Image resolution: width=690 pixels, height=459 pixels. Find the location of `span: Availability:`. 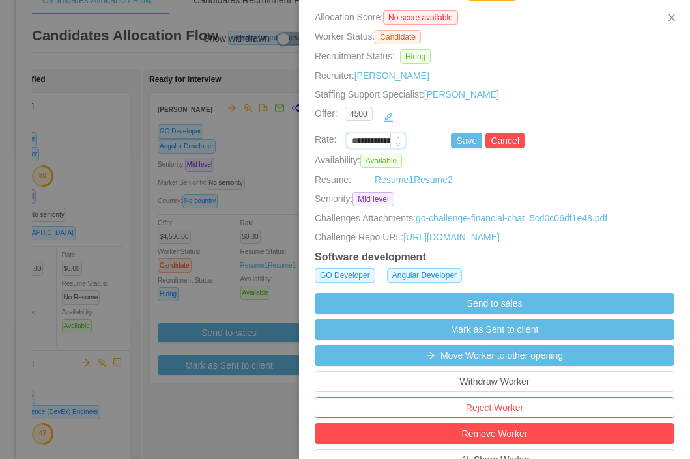

span: Availability: is located at coordinates (361, 160).